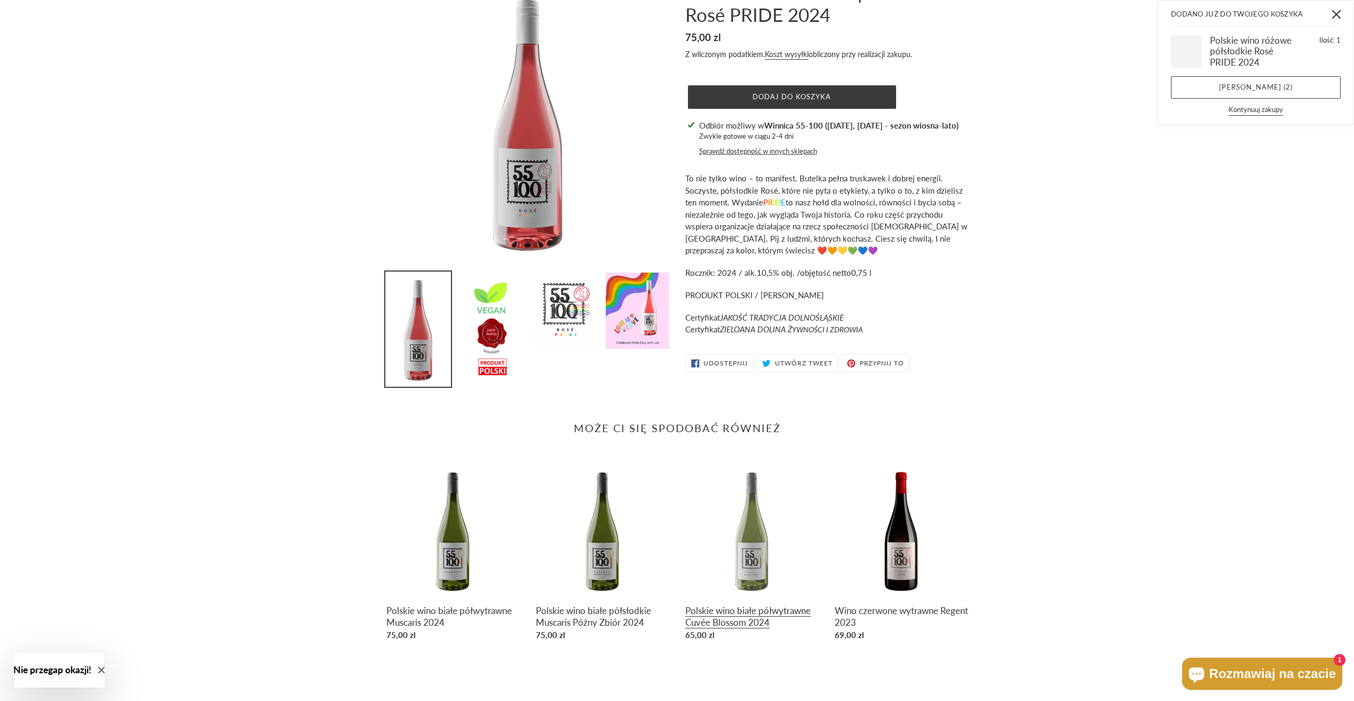 This screenshot has width=1354, height=701. Describe the element at coordinates (786, 54) in the screenshot. I see `a: Koszt wysyłki` at that location.